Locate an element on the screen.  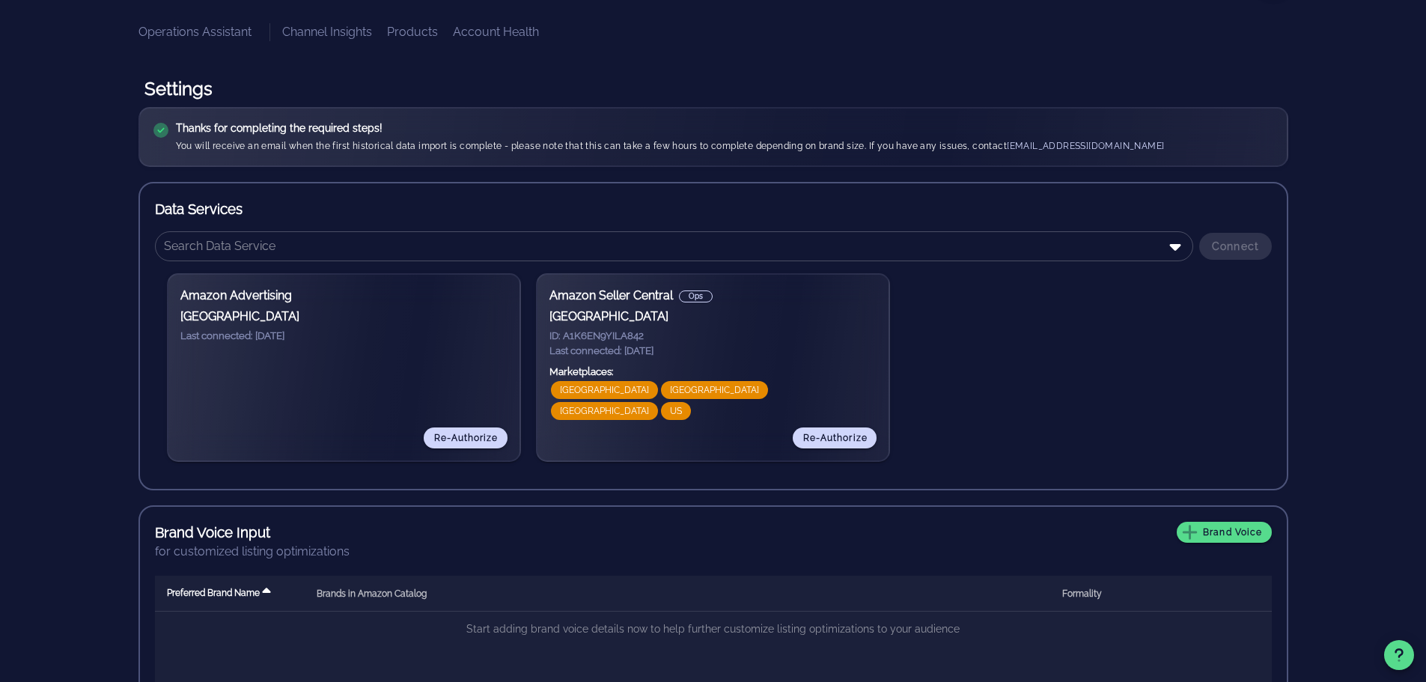
td: Start adding brand voice details now to help further customize listing optimizations to your audi... is located at coordinates (713, 630).